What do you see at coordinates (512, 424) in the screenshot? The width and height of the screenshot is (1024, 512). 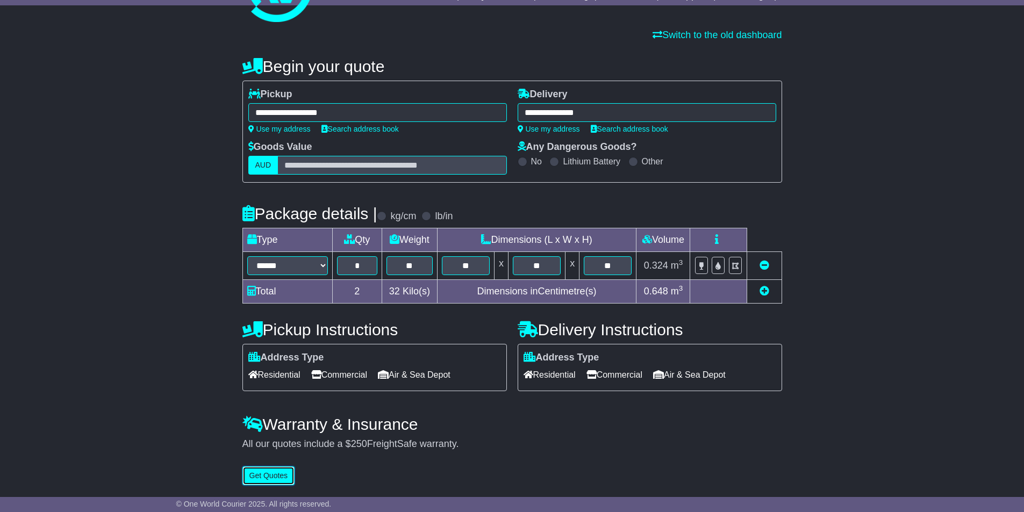 I see `h4: Warranty & Insurance` at bounding box center [512, 424].